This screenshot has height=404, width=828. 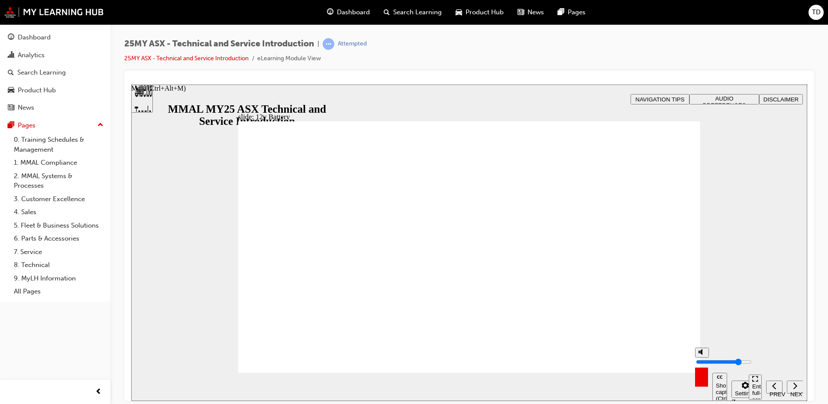 What do you see at coordinates (624, 302) in the screenshot?
I see `button: Enter full-screen (Ctrl+Alt+F)` at bounding box center [624, 302].